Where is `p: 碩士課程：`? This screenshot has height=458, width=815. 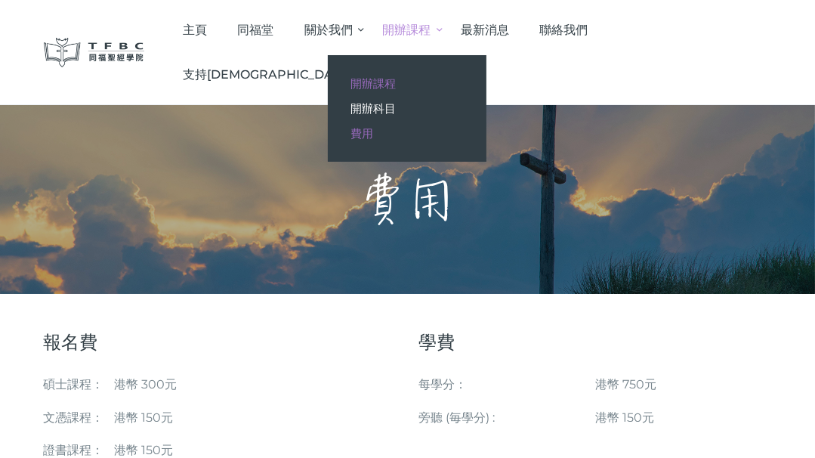 p: 碩士課程： is located at coordinates (79, 384).